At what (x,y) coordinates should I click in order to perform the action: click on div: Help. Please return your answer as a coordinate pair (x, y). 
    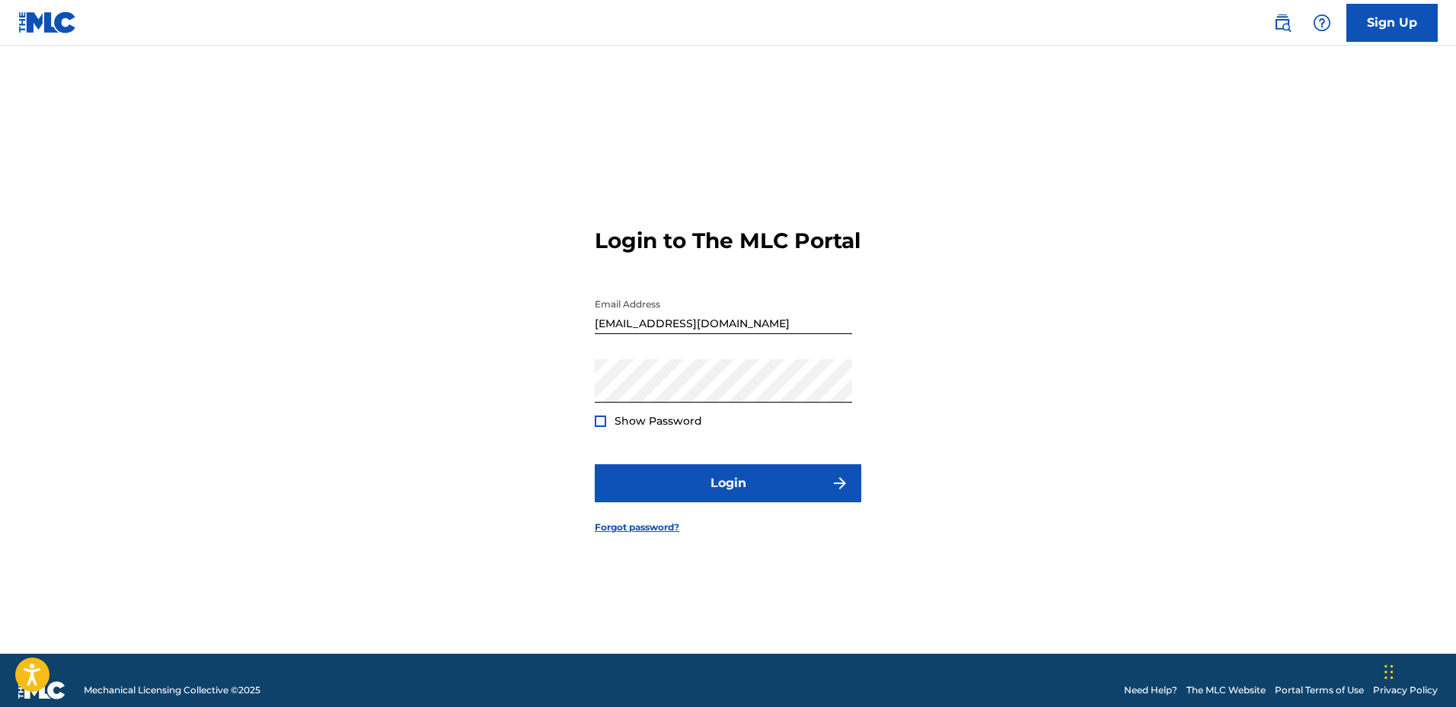
    Looking at the image, I should click on (1322, 23).